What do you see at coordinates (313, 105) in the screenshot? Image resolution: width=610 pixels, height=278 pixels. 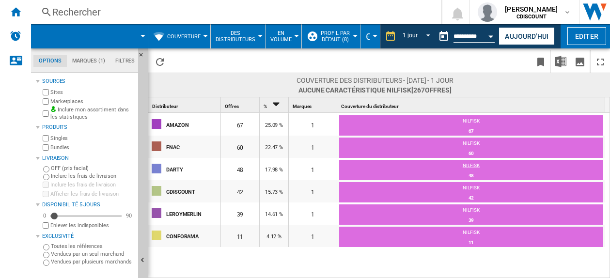 I see `div: Marques Sort None` at bounding box center [313, 105].